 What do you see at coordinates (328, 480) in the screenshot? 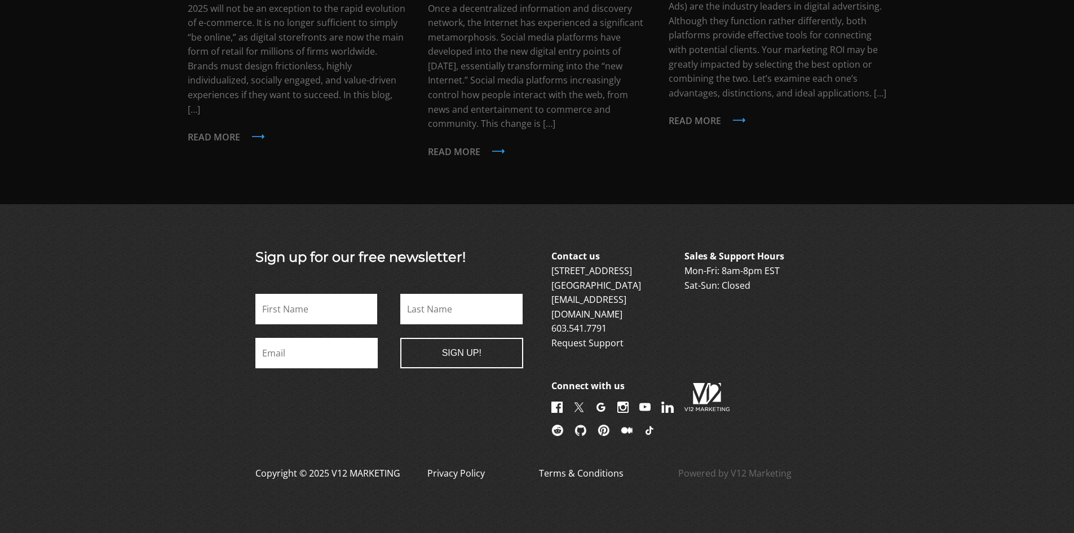
I see `p: Copyright © 2025 V12 MARKETING` at bounding box center [328, 480].